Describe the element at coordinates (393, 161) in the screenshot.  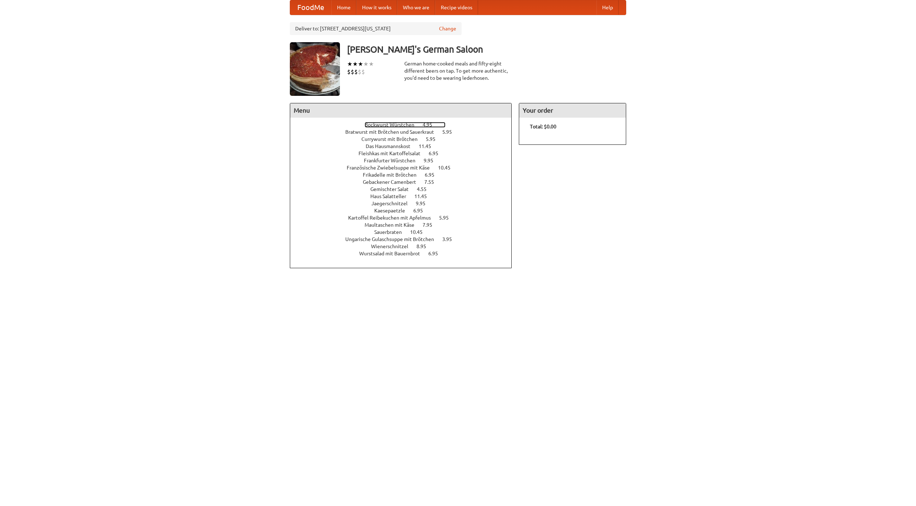
I see `span: Frankfurter Würstchen` at that location.